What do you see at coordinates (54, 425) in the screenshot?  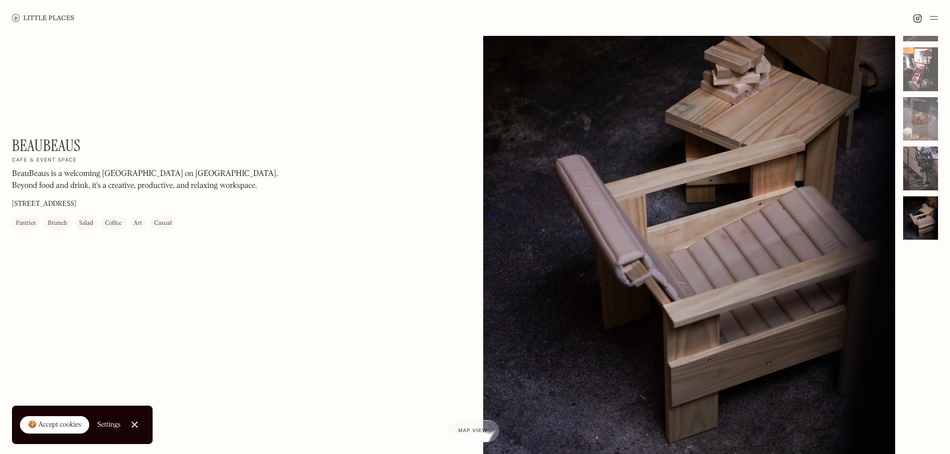 I see `div: 🍪 Accept cookies` at bounding box center [54, 425].